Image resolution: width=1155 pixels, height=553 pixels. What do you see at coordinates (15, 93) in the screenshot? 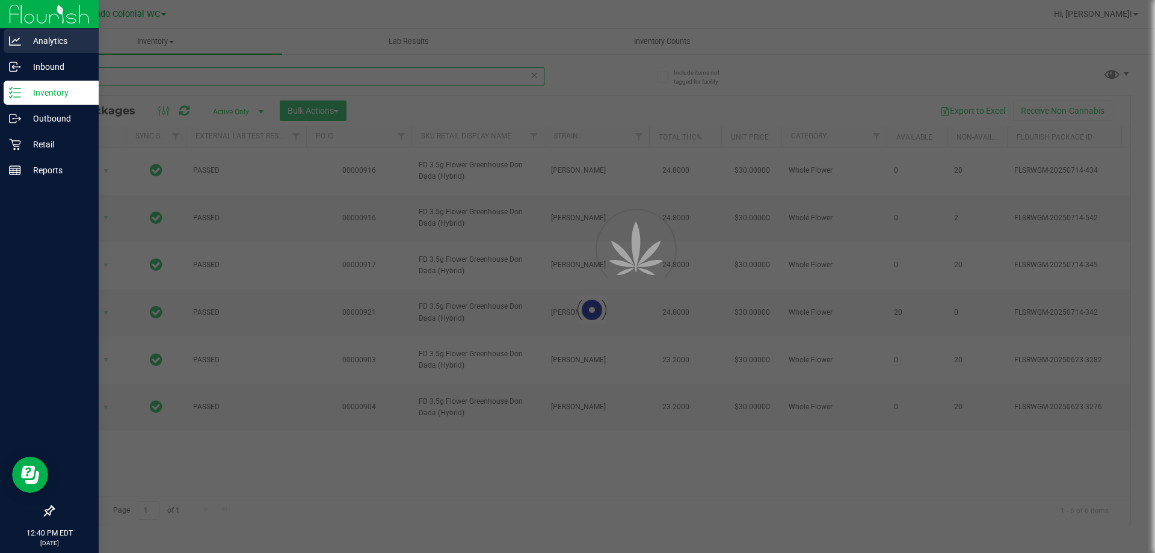
I see `inline-svg: Inventory` at bounding box center [15, 93].